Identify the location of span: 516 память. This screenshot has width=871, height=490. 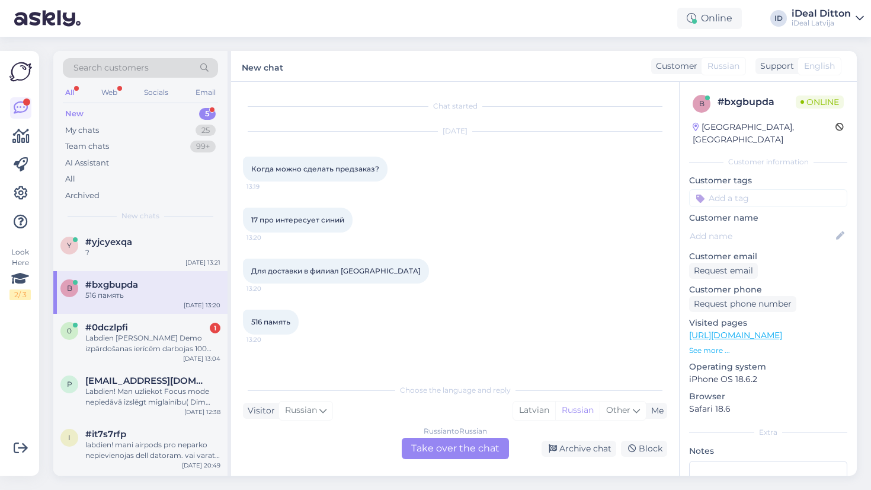
(271, 321).